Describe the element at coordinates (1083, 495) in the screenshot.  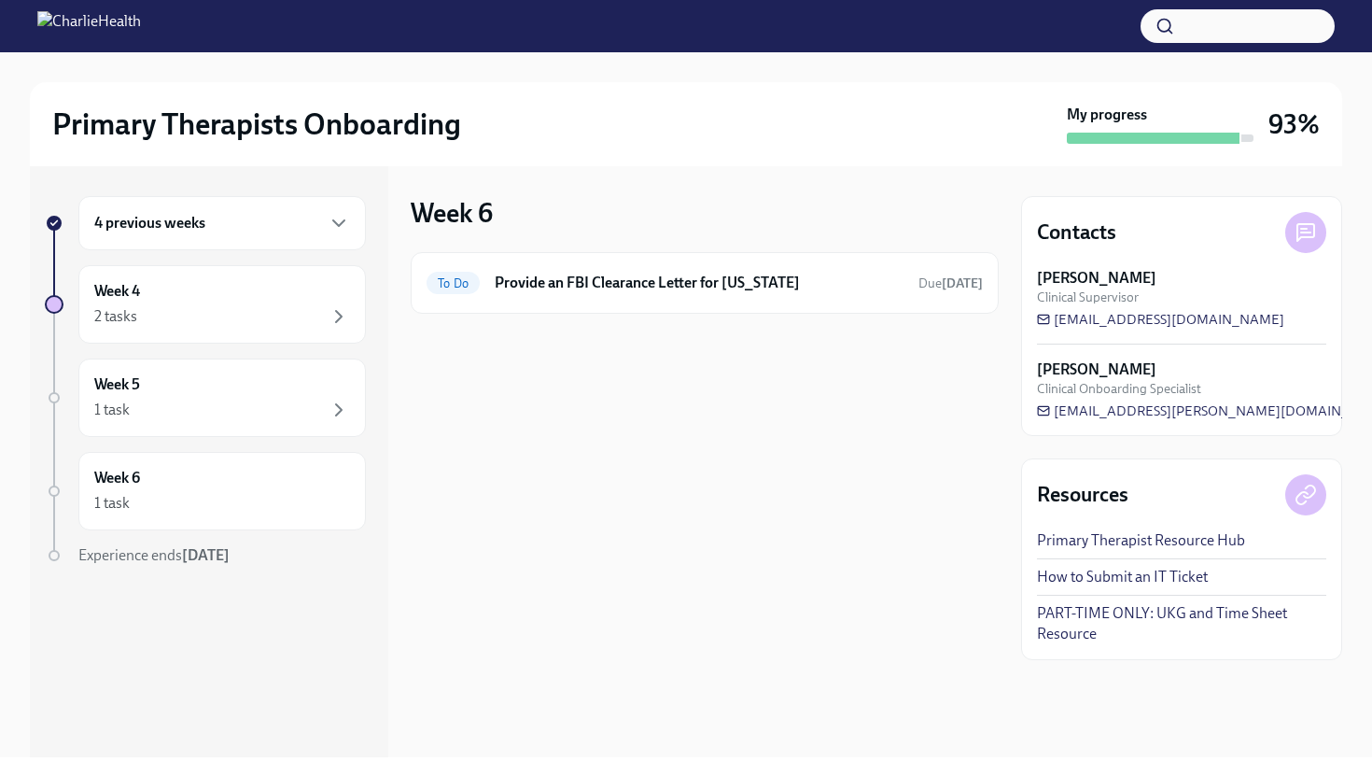
I see `h4: Resources` at that location.